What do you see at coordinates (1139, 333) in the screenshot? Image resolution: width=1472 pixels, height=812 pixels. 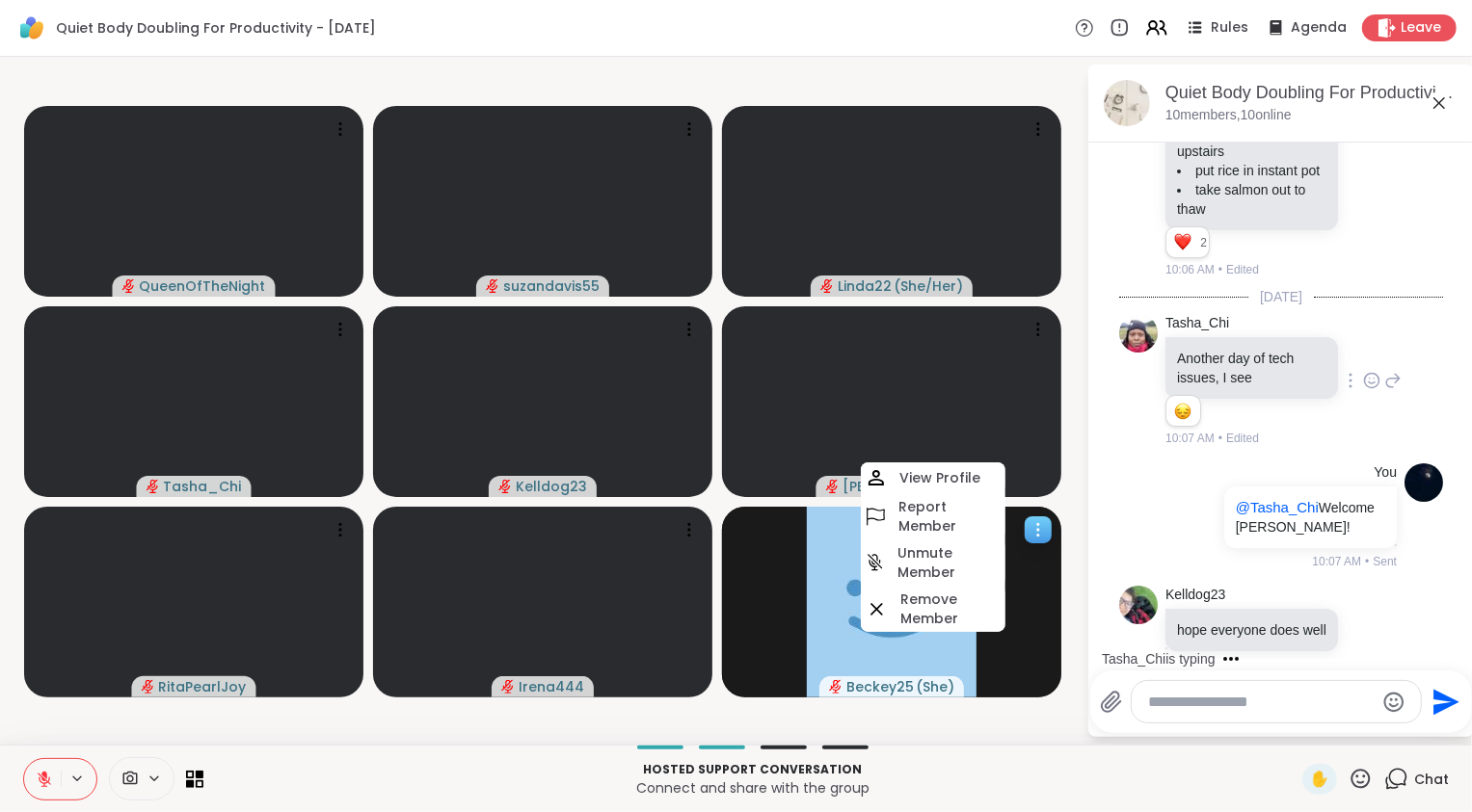 I see `img: https://sharewell-space-live.sfo3.digitaloceanspaces.com/user-generated/de19b42f-500a-4d77-9f86-5...` at bounding box center [1139, 333].